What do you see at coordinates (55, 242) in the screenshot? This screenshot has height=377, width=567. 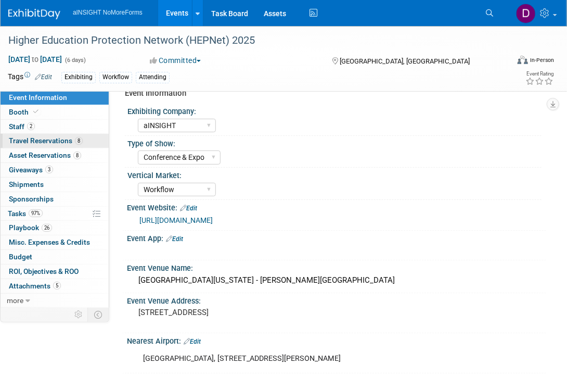 I see `a: Misc. Expenses & Credits` at bounding box center [55, 242].